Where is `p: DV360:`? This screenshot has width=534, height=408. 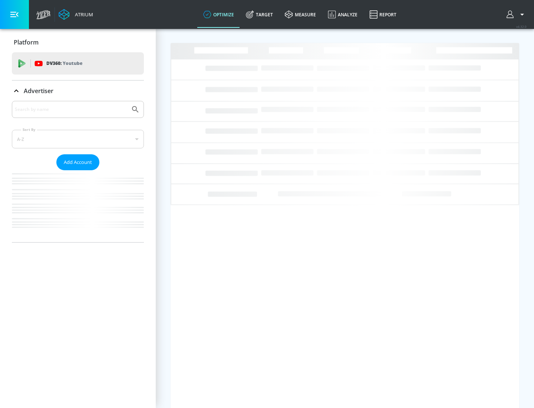
p: DV360: is located at coordinates (64, 63).